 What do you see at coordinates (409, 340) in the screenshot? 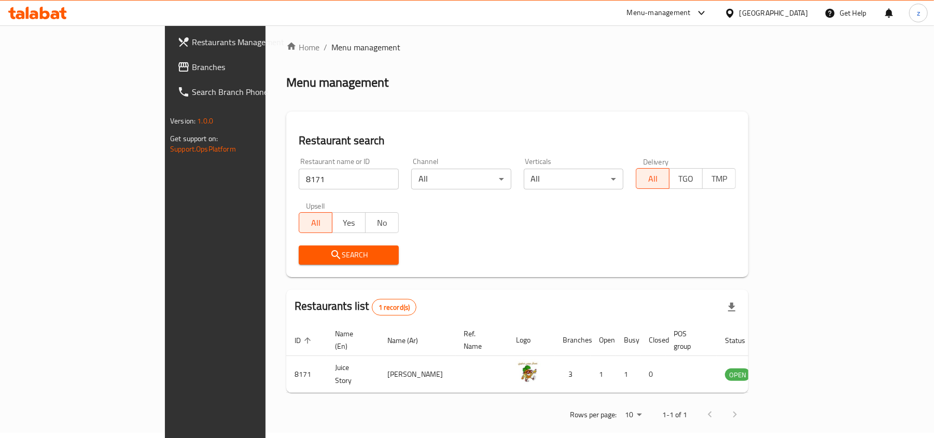
I see `span: Name (Ar)` at bounding box center [409, 340].